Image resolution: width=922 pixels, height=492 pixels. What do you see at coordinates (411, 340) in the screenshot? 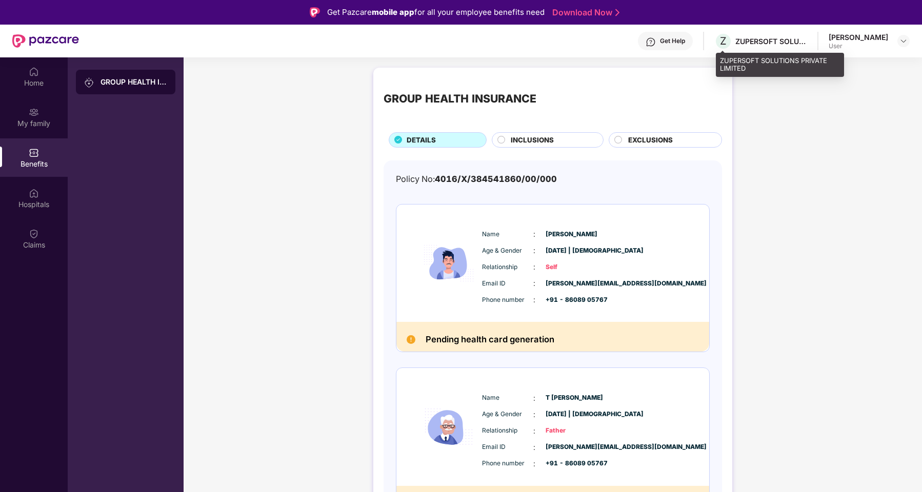
I see `img: Pending` at bounding box center [411, 340].